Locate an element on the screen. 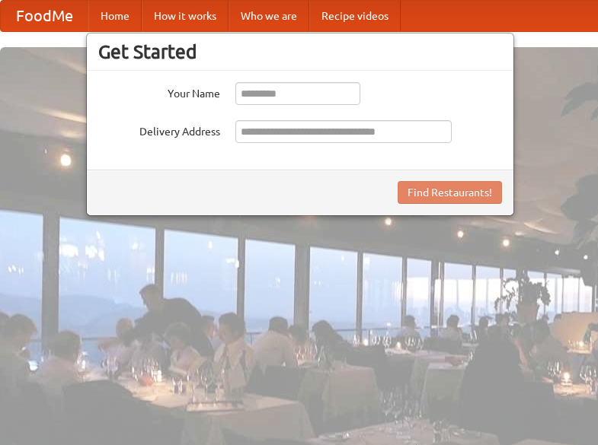  a: FoodMe is located at coordinates (44, 16).